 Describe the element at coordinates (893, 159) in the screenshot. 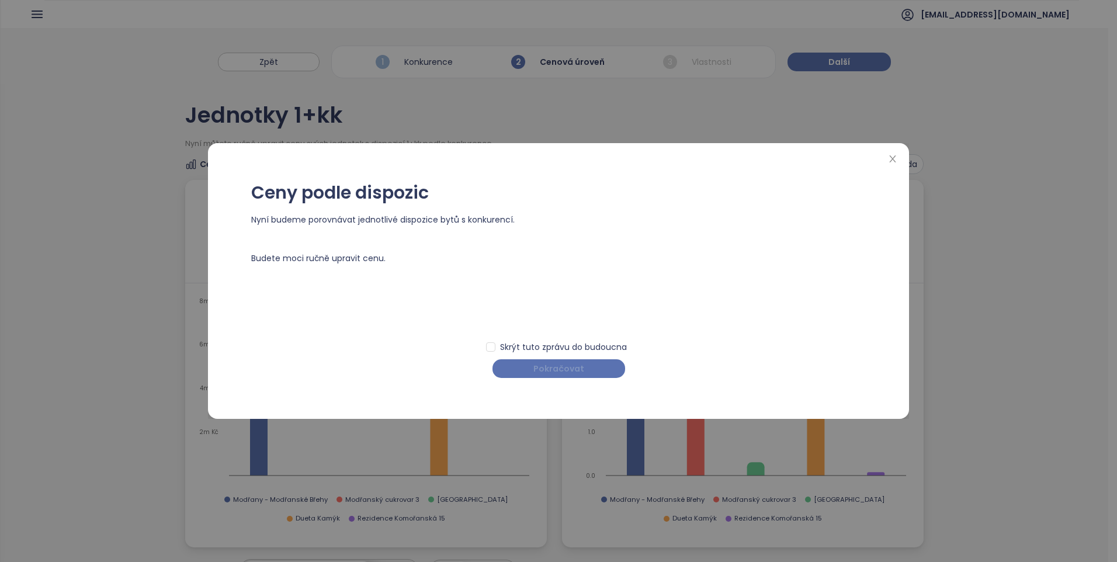

I see `span: close` at that location.